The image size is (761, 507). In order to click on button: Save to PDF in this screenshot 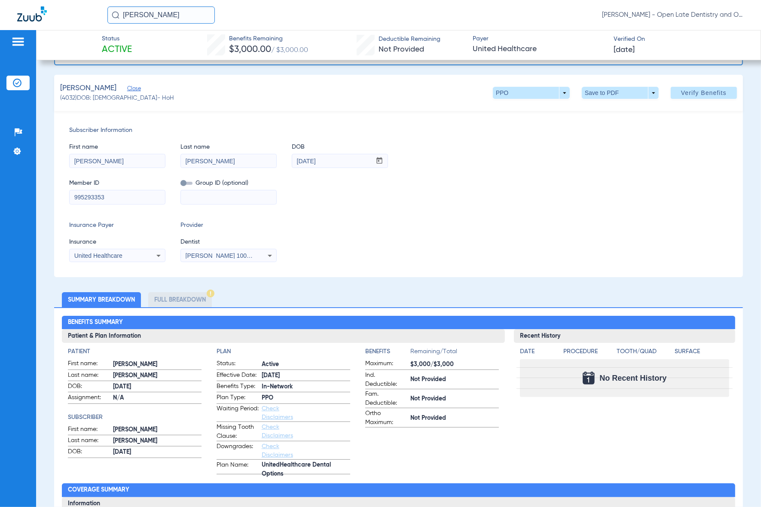, I will do `click(620, 93)`.